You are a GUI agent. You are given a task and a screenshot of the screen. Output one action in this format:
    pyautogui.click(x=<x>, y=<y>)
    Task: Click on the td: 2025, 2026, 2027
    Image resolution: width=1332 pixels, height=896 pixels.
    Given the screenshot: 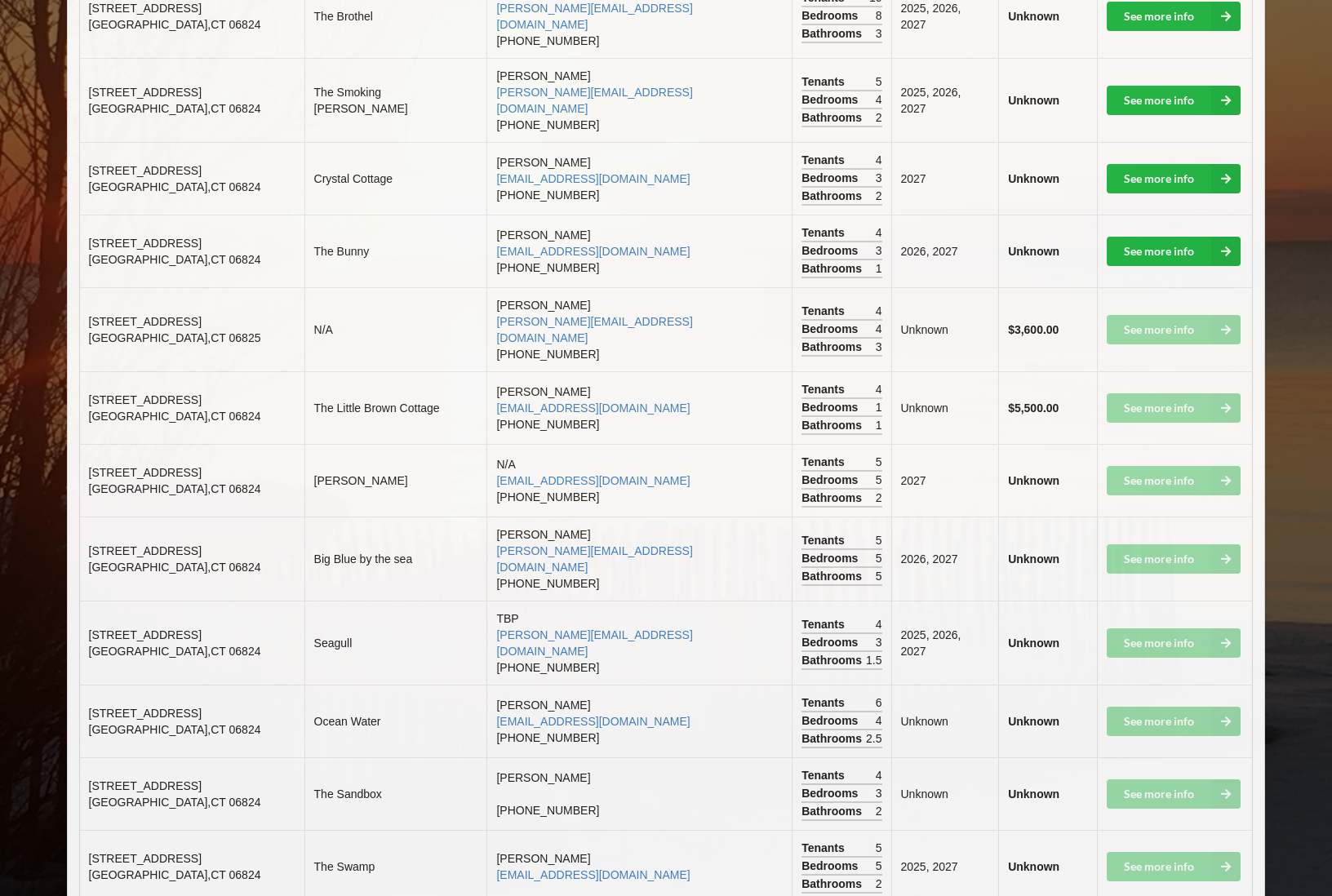 What is the action you would take?
    pyautogui.click(x=945, y=100)
    